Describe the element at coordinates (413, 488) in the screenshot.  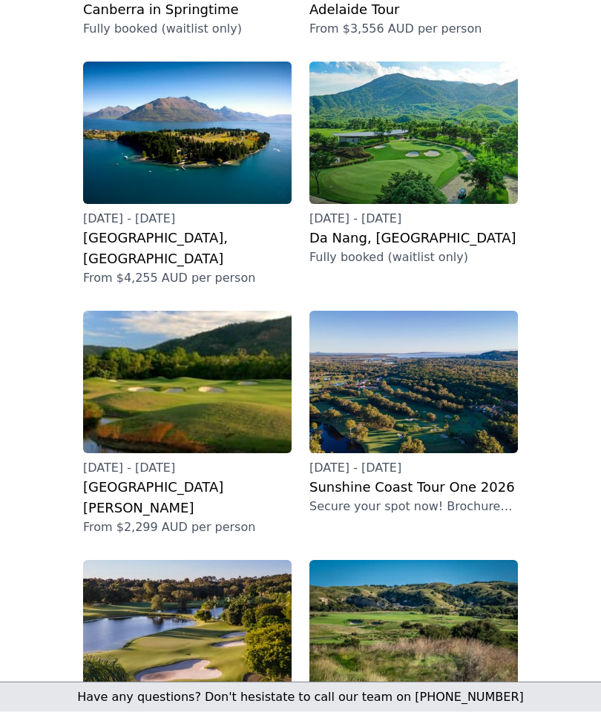
I see `h2: Sunshine Coast Tour One 2026` at that location.